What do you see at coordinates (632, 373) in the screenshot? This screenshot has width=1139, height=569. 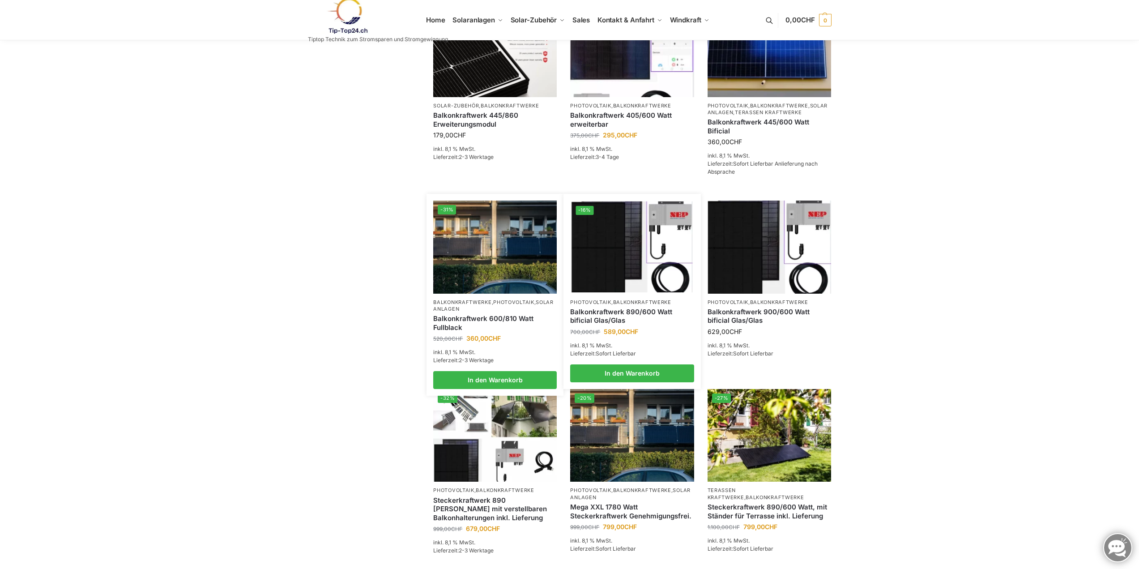 I see `a: In den Warenkorb legen: „Balkonkraftwerk 890/600 Watt bificial Glas/Glas“` at bounding box center [632, 373].